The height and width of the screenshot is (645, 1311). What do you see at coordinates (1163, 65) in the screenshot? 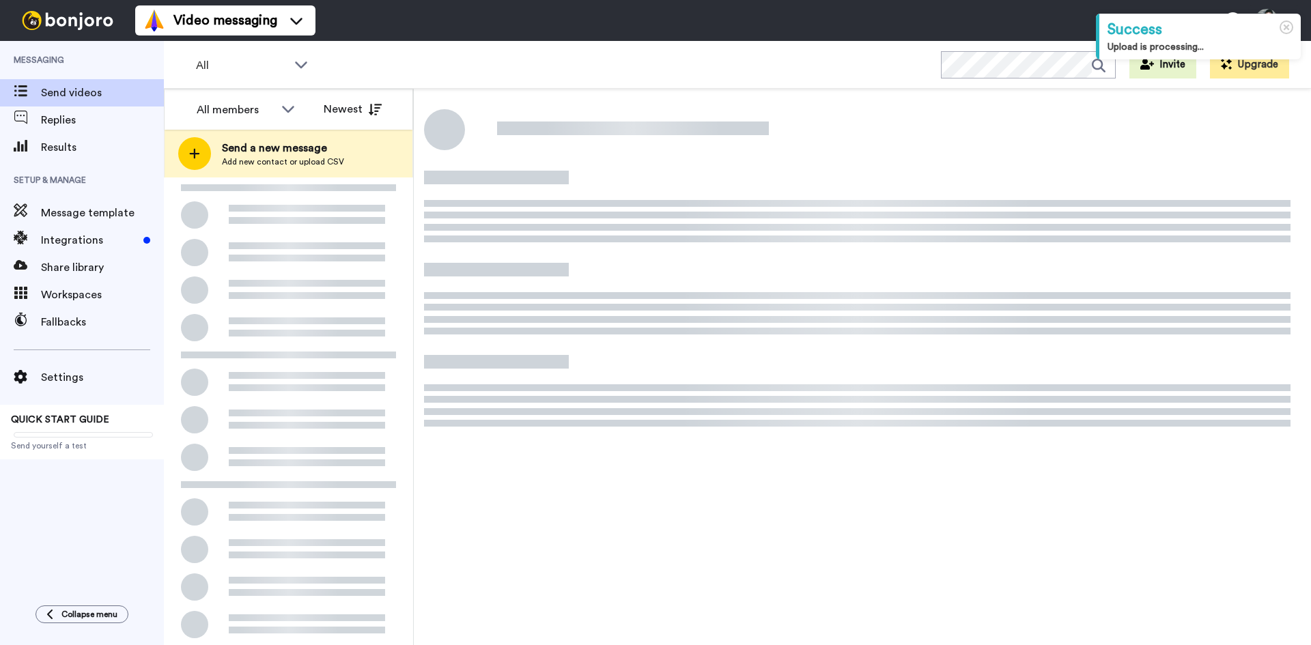
I see `a: Invite` at bounding box center [1163, 65].